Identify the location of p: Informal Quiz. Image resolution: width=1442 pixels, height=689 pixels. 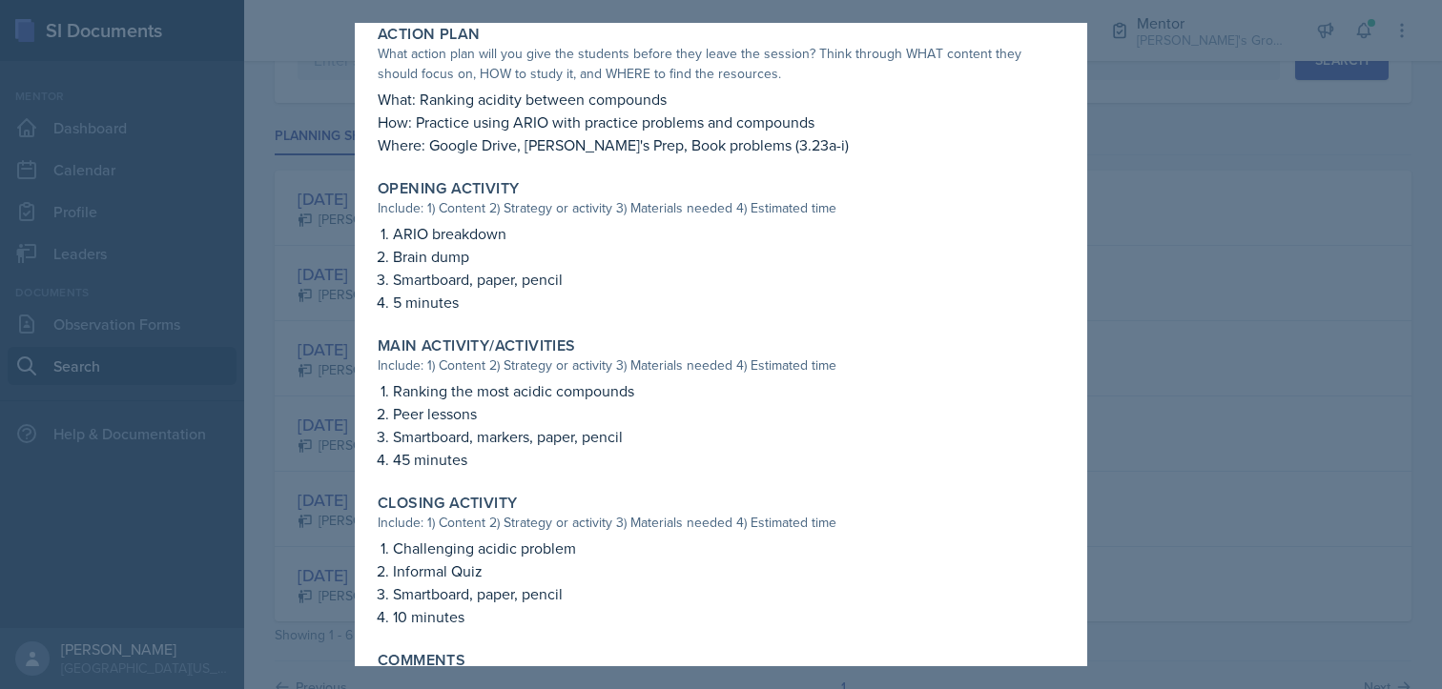
(729, 571).